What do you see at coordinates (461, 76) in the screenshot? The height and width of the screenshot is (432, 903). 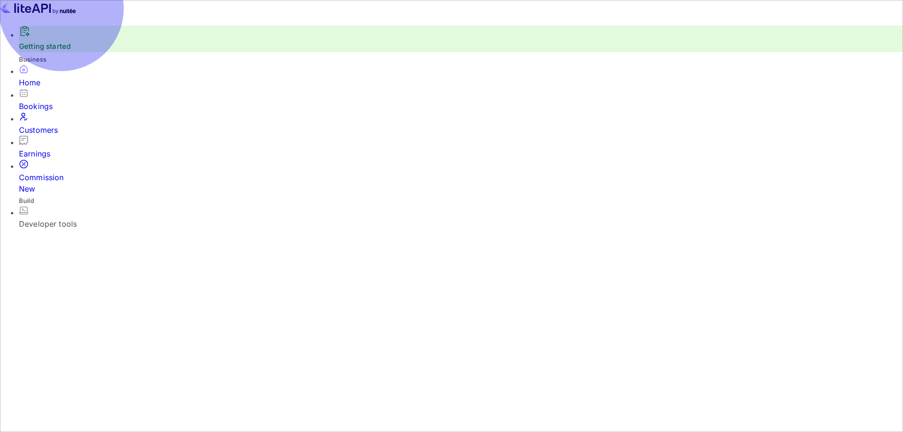 I see `a: Home` at bounding box center [461, 76].